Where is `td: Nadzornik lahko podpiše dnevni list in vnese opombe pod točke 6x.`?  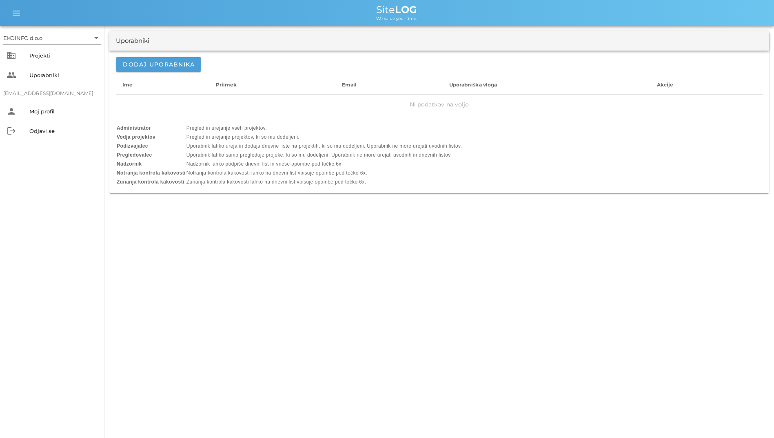
td: Nadzornik lahko podpiše dnevni list in vnese opombe pod točke 6x. is located at coordinates (324, 164).